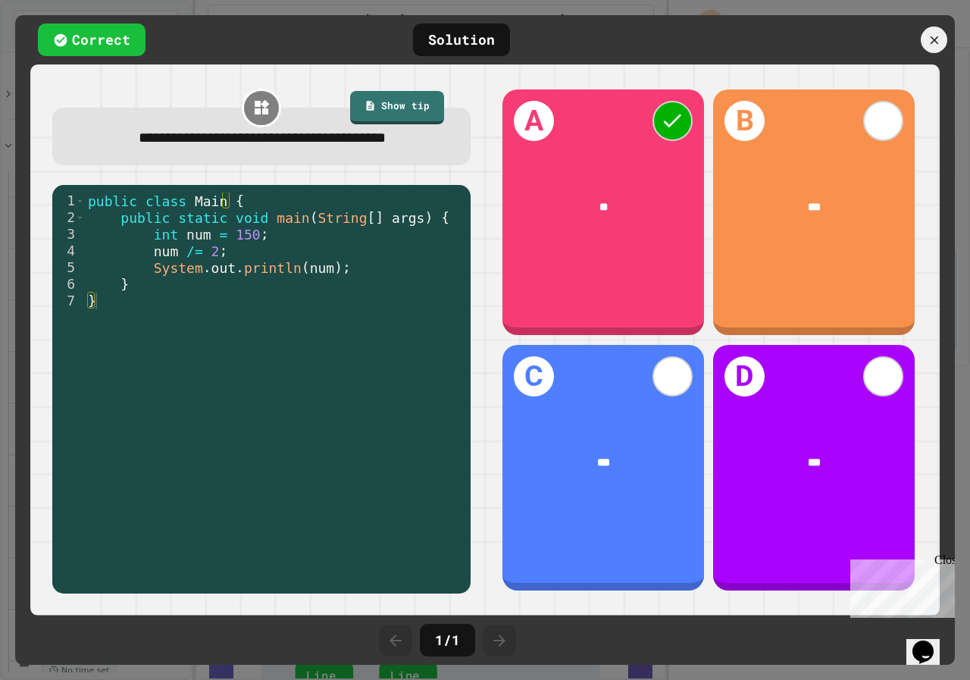 The height and width of the screenshot is (680, 970). What do you see at coordinates (92, 39) in the screenshot?
I see `div: Correct` at bounding box center [92, 39].